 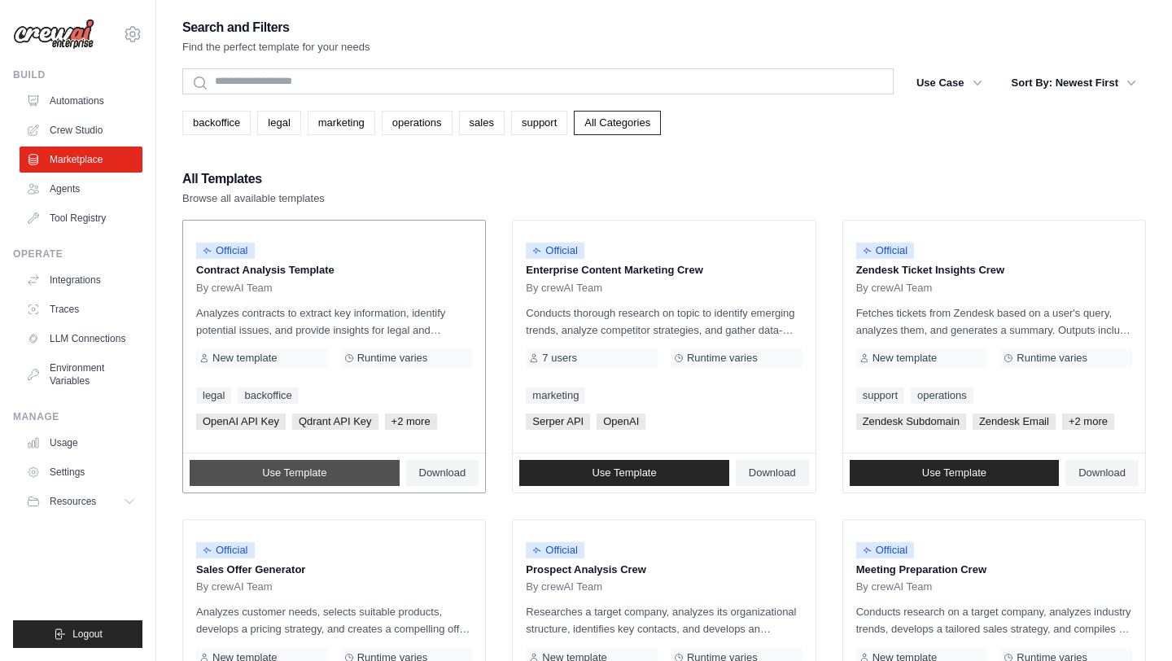 What do you see at coordinates (993, 570) in the screenshot?
I see `p: Meeting Preparation Crew` at bounding box center [993, 570].